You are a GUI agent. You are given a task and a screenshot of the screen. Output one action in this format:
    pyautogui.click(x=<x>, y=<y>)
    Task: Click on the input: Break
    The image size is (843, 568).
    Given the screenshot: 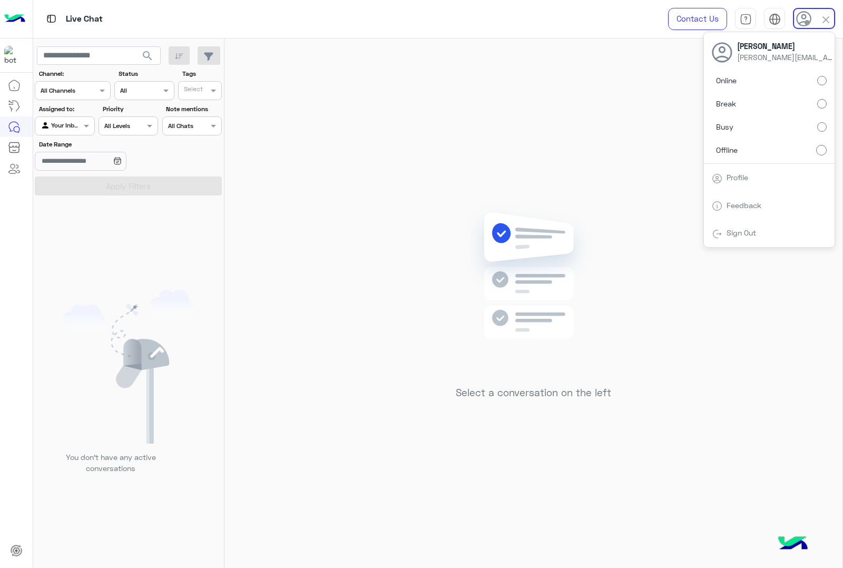 What is the action you would take?
    pyautogui.click(x=821, y=104)
    